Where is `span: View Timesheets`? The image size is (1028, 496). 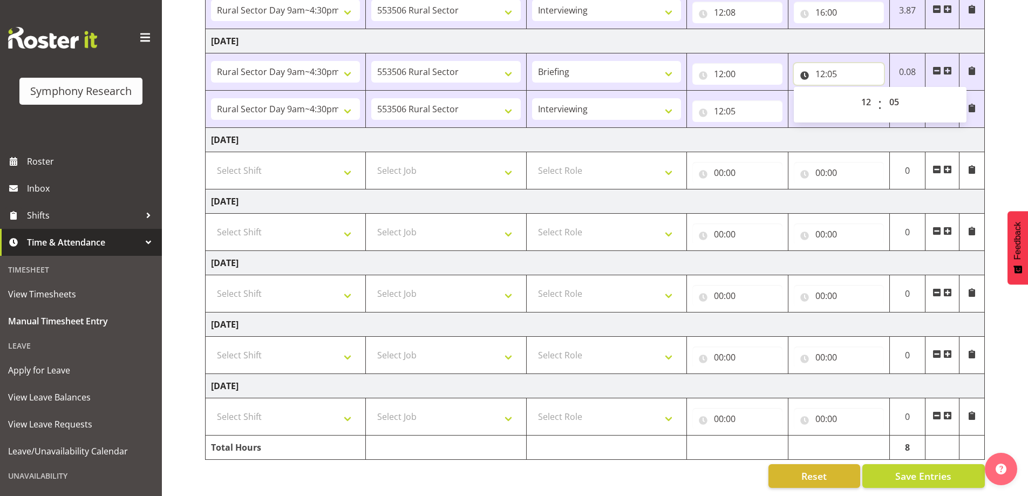
span: View Timesheets is located at coordinates (81, 294).